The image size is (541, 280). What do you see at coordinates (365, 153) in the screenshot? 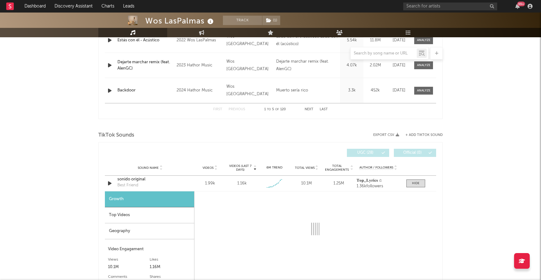
I see `span: UGC ( 28 )` at bounding box center [365, 153].